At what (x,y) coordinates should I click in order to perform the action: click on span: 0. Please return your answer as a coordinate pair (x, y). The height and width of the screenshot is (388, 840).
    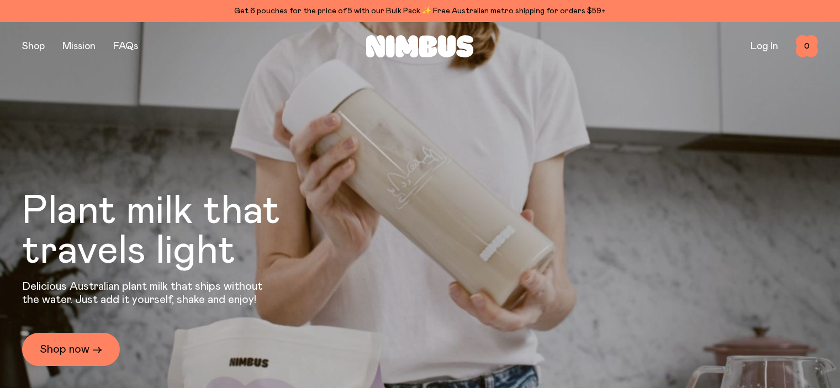
    Looking at the image, I should click on (807, 46).